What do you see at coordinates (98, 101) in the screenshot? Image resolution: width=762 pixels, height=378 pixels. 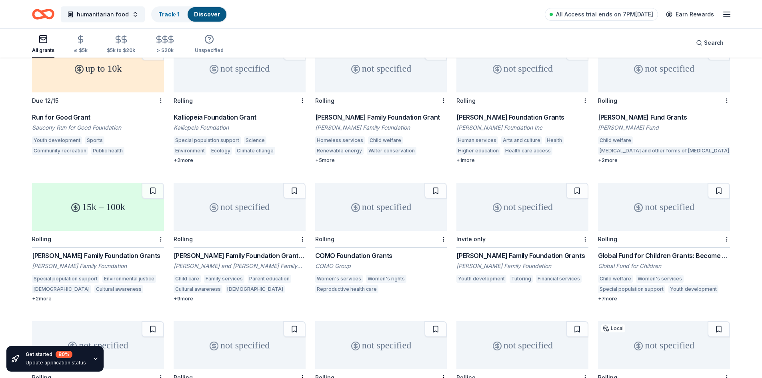 I see `a: up to 10kDue 12/15Run for Good GrantSaucony Run for Good FoundationYouth developmentSportsCommuni...` at bounding box center [98, 101].